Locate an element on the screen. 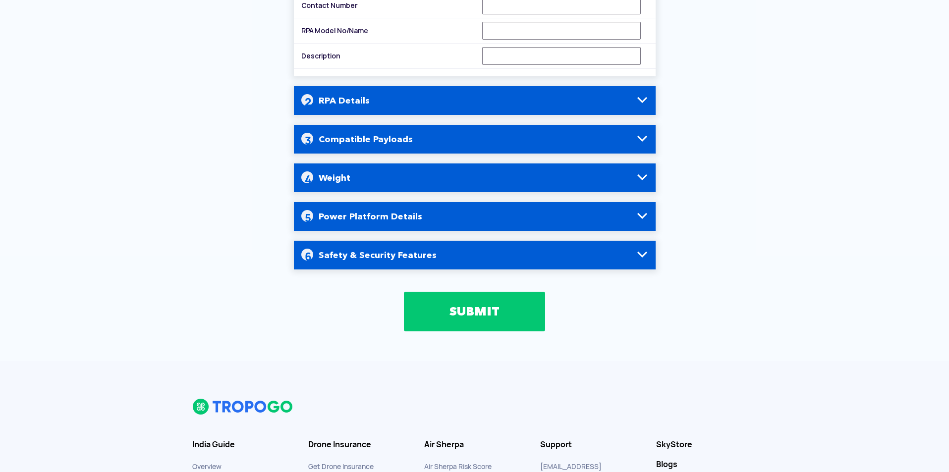 This screenshot has height=472, width=949. h4: Power Platform Details is located at coordinates (475, 217).